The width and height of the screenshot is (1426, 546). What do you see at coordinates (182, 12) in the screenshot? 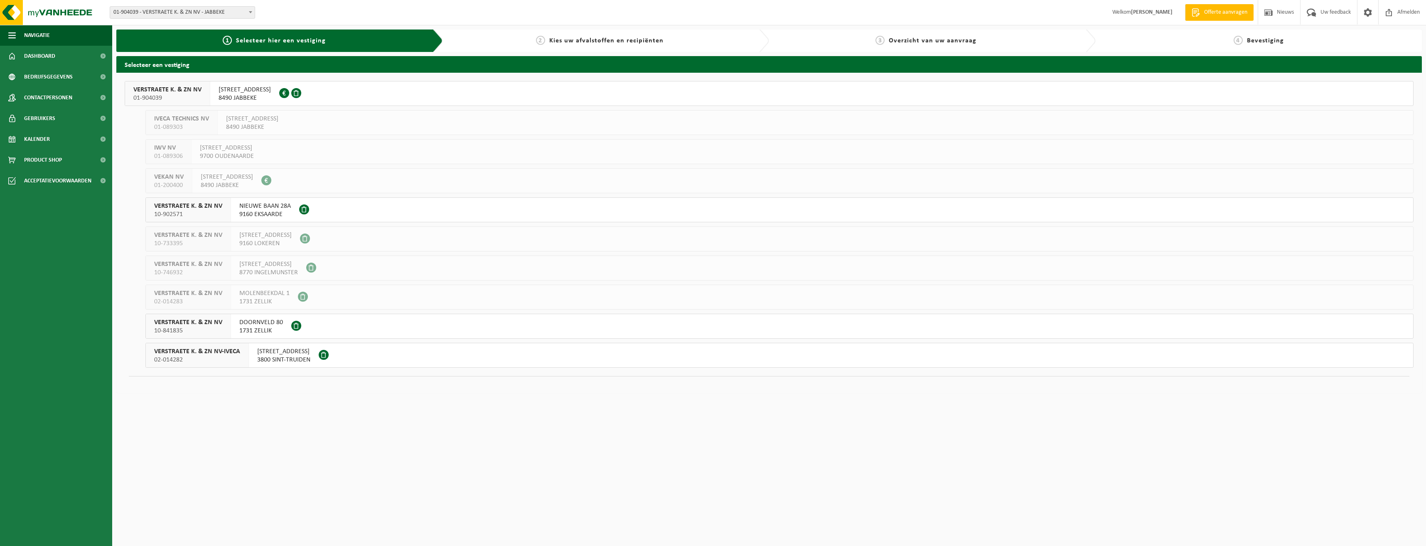
I see `span: 01-904039 - VERSTRAETE K. & ZN NV - JABBEKE` at bounding box center [182, 12].